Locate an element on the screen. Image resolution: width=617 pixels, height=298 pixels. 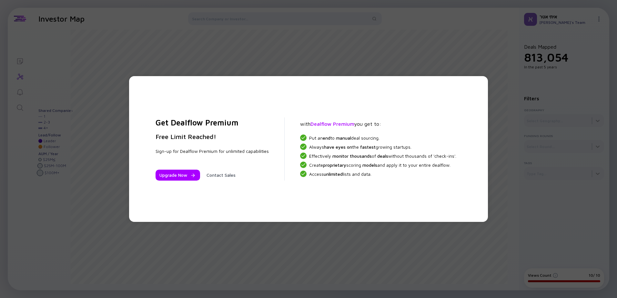
span: unlimited is located at coordinates (333, 174).